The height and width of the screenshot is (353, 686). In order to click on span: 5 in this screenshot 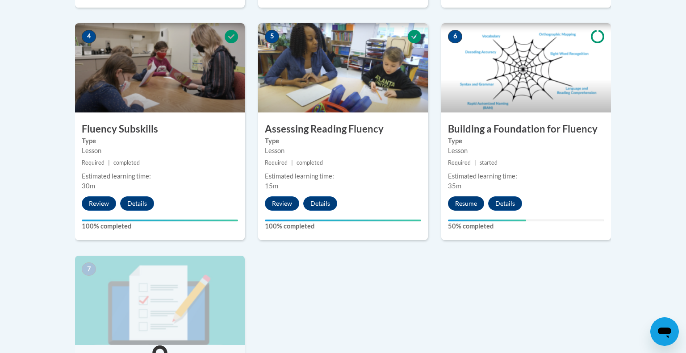, I will do `click(272, 37)`.